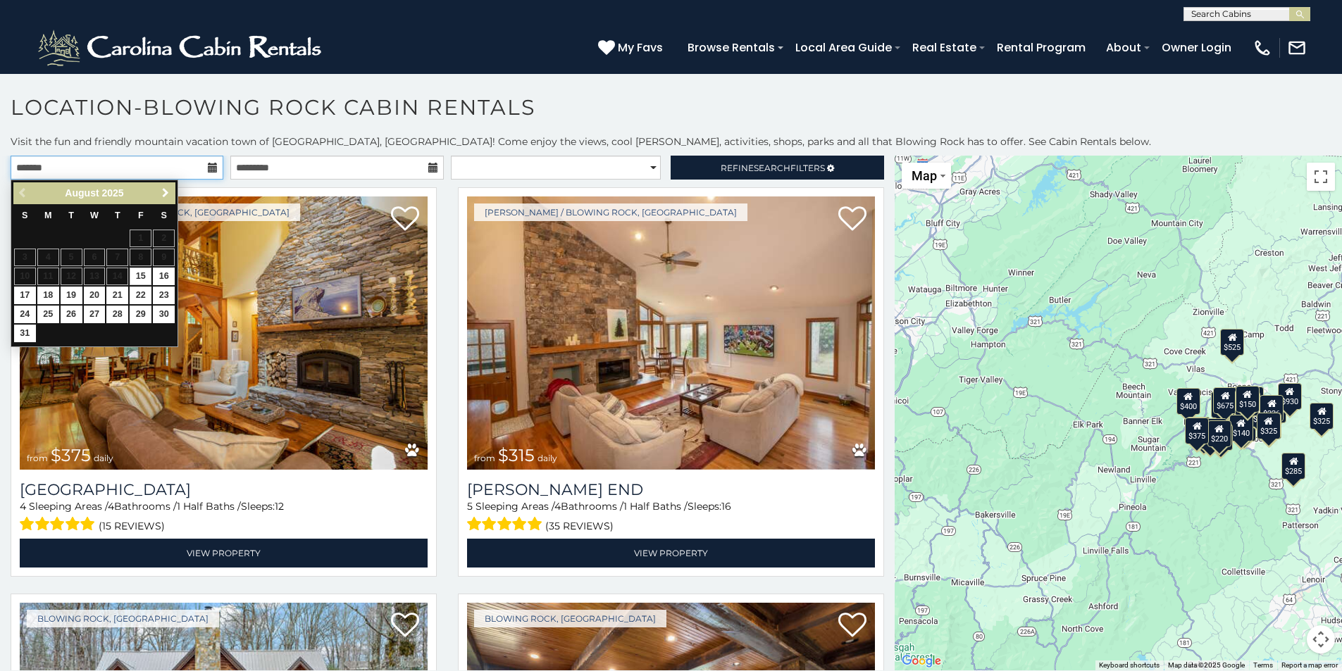 The image size is (1342, 671). Describe the element at coordinates (777, 168) in the screenshot. I see `a: RefineSearchFilters` at that location.